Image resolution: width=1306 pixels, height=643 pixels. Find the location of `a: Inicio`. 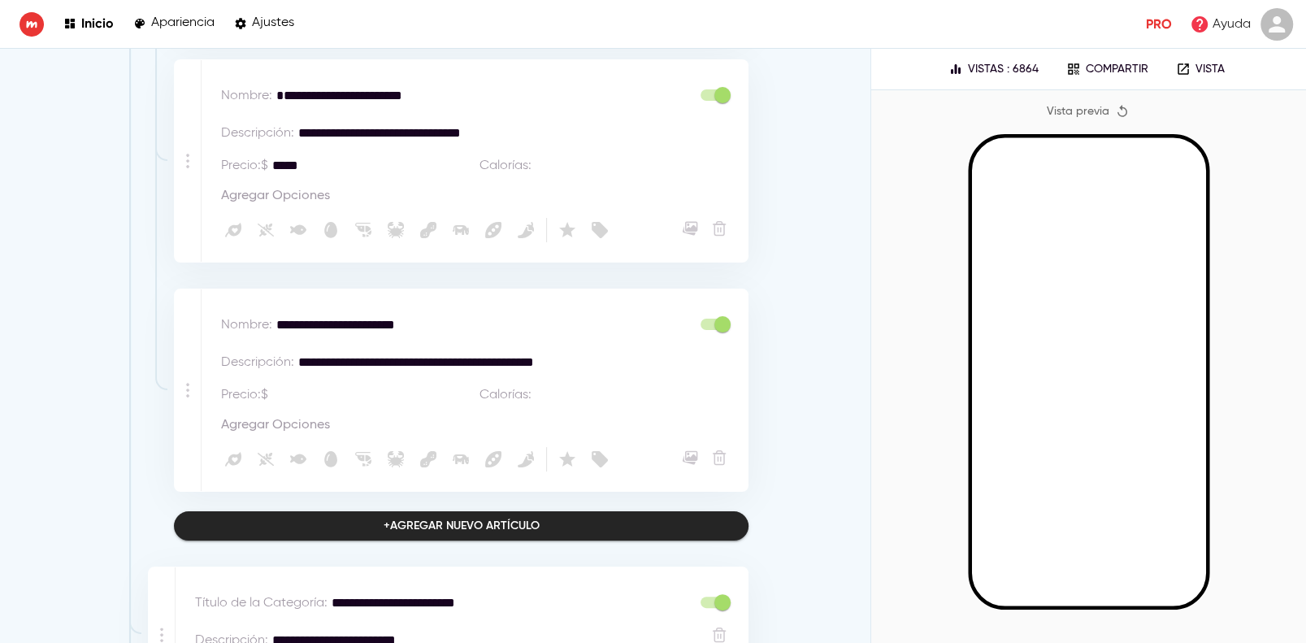

a: Inicio is located at coordinates (89, 24).